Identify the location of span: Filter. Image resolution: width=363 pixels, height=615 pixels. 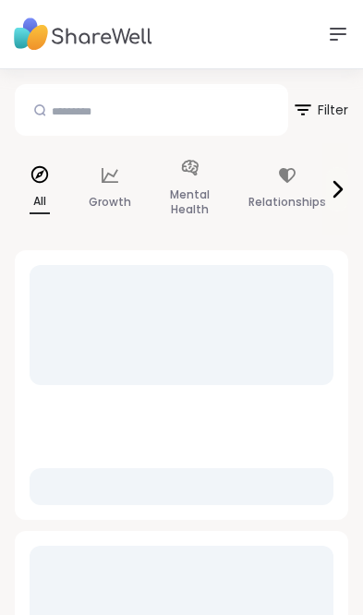
(319, 110).